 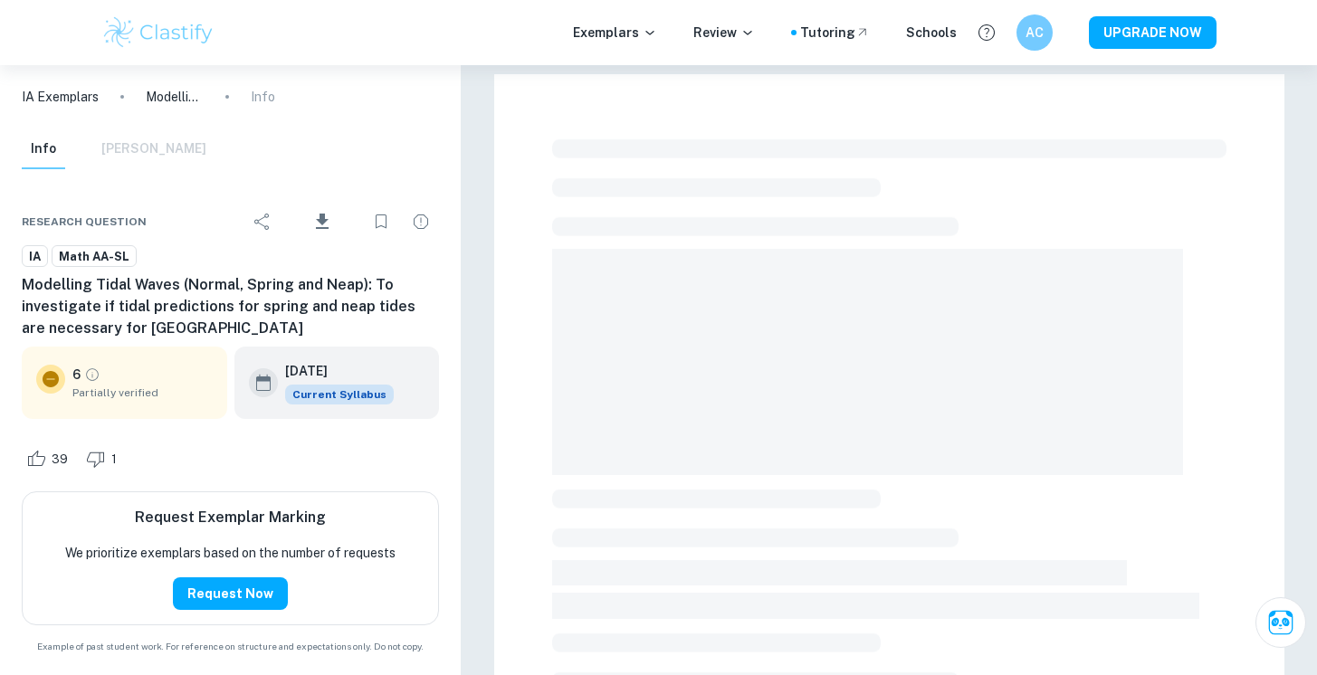 I want to click on button: Info, so click(x=43, y=149).